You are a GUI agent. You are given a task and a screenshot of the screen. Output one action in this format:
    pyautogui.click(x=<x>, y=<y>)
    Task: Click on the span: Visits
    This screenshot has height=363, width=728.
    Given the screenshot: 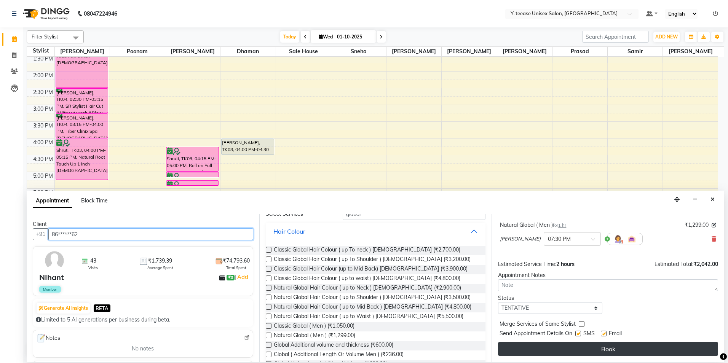 What is the action you would take?
    pyautogui.click(x=93, y=268)
    